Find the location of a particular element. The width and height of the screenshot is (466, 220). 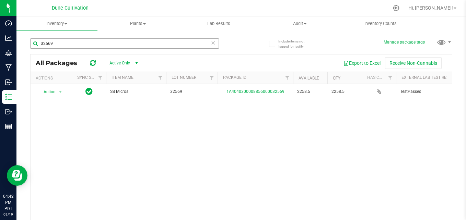

inline-svg: Analytics is located at coordinates (9, 38).